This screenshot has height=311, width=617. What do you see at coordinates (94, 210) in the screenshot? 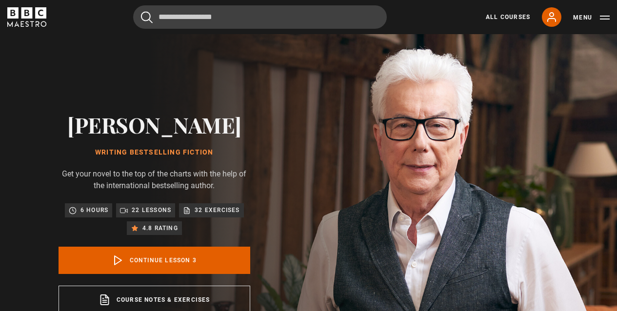
I see `p: 6 hours` at bounding box center [94, 210].